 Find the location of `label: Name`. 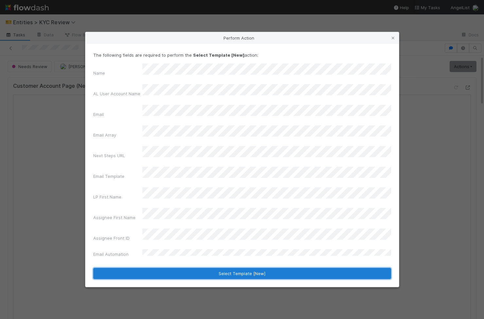

label: Name is located at coordinates (99, 73).